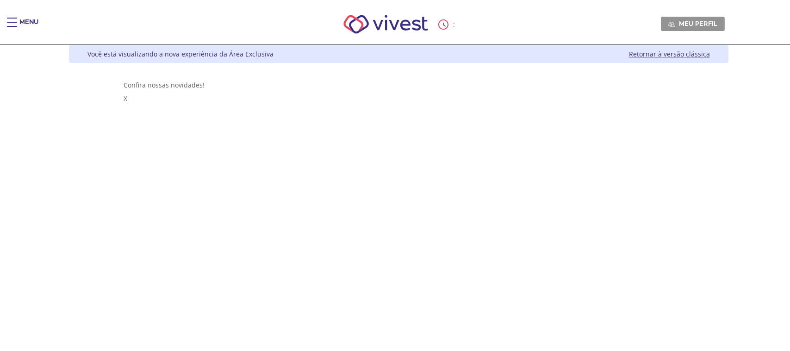 Image resolution: width=790 pixels, height=351 pixels. Describe the element at coordinates (698, 24) in the screenshot. I see `span: Meu perfil` at that location.